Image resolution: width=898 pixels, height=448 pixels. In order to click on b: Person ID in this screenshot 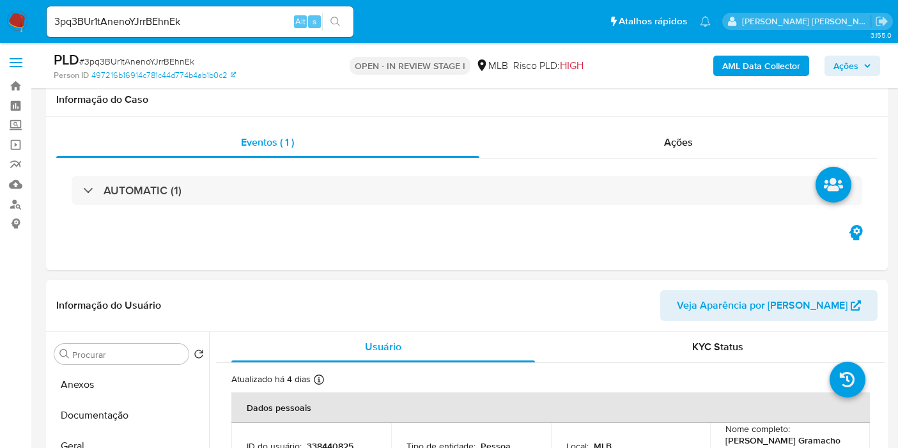, I will do `click(71, 75)`.